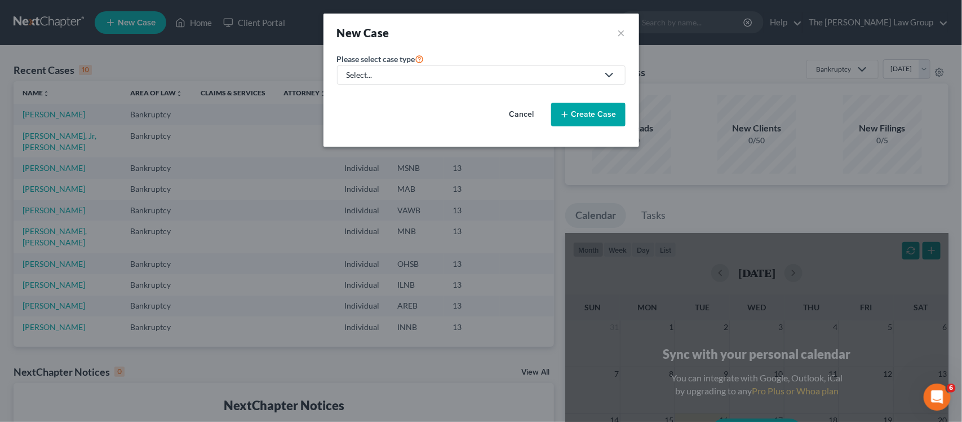 The width and height of the screenshot is (962, 422). I want to click on span: 6, so click(952, 388).